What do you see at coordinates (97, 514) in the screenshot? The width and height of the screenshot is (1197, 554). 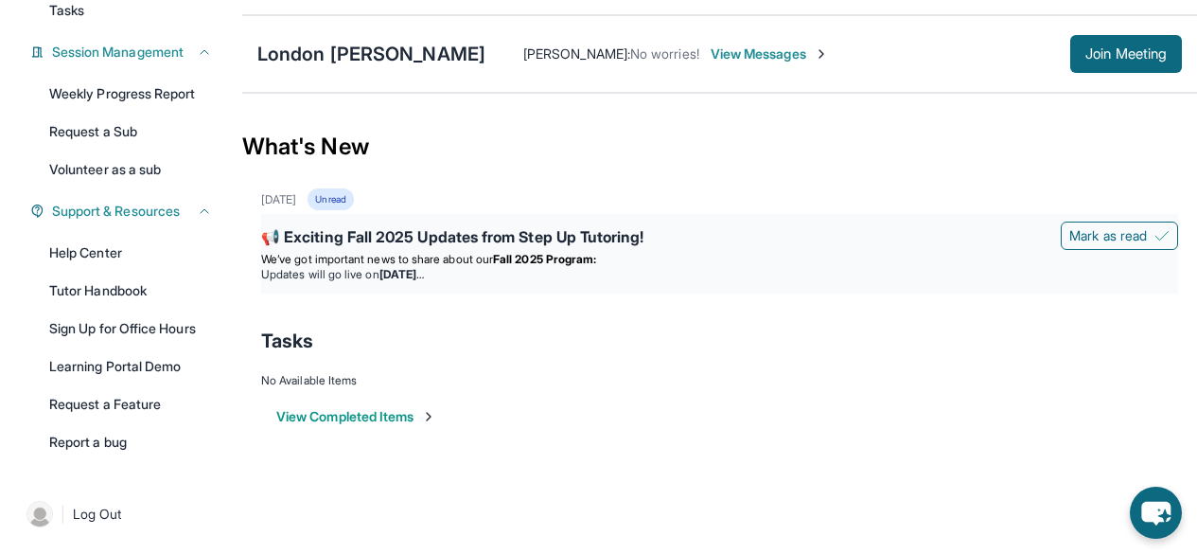 I see `span: Log Out` at bounding box center [97, 514].